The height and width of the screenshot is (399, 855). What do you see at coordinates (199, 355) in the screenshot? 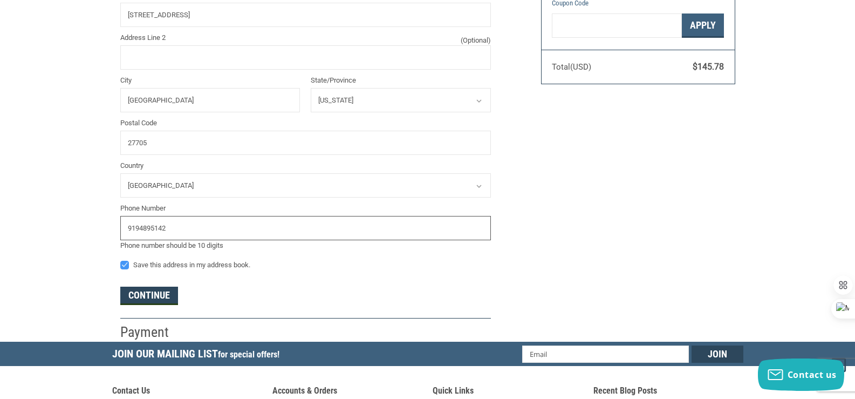
I see `h5: Join Our Mailing List` at bounding box center [199, 355].